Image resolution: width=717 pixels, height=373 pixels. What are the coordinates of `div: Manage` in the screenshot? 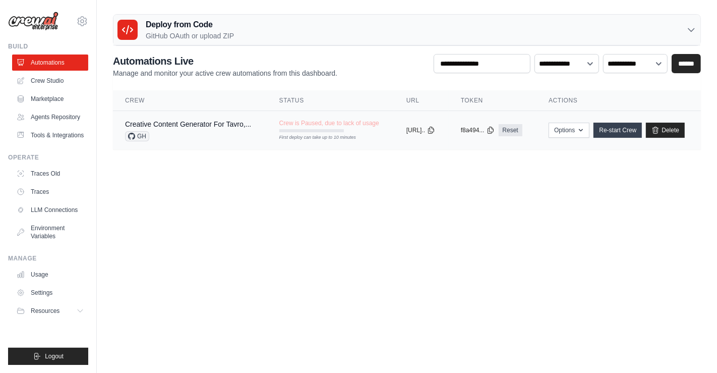 It's located at (48, 258).